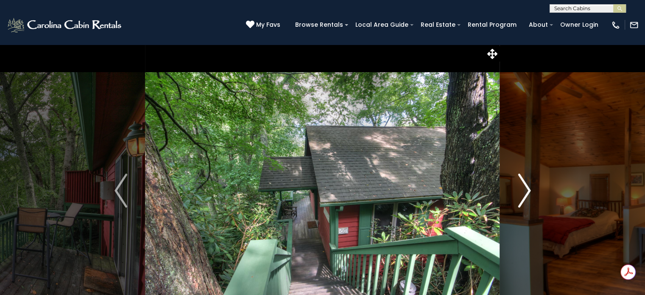 The height and width of the screenshot is (295, 645). Describe the element at coordinates (319, 25) in the screenshot. I see `a: Browse Rentals` at that location.